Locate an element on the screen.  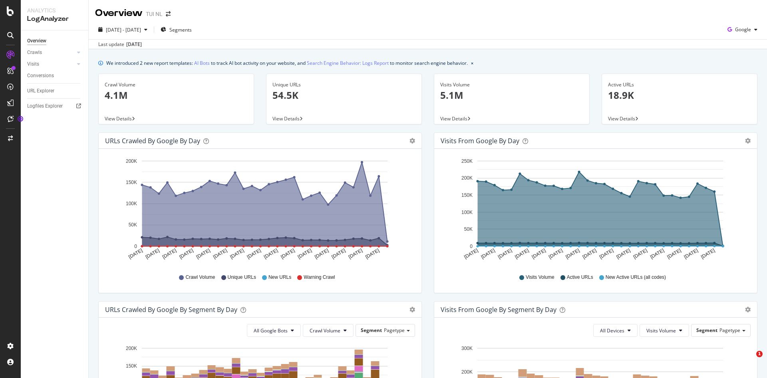
div: A chart. is located at coordinates (259, 211).